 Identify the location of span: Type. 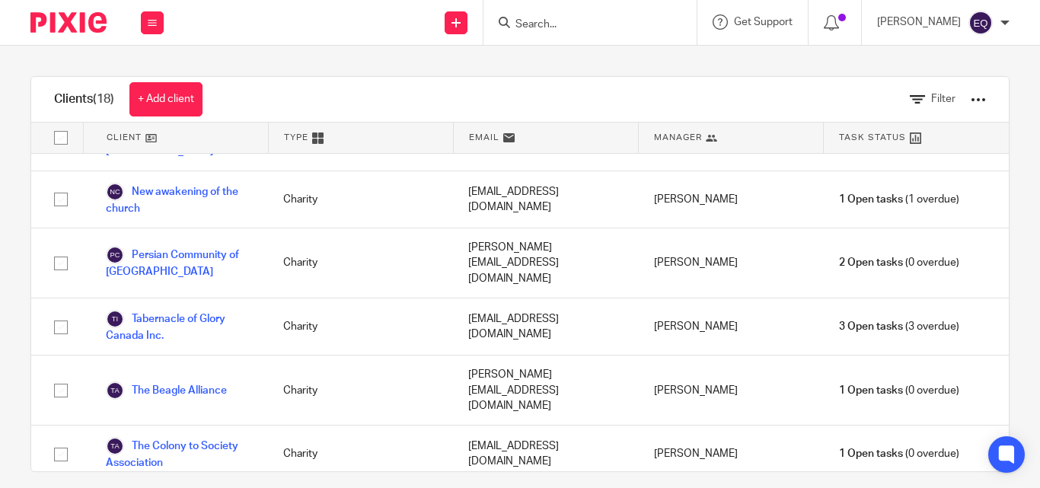
(296, 137).